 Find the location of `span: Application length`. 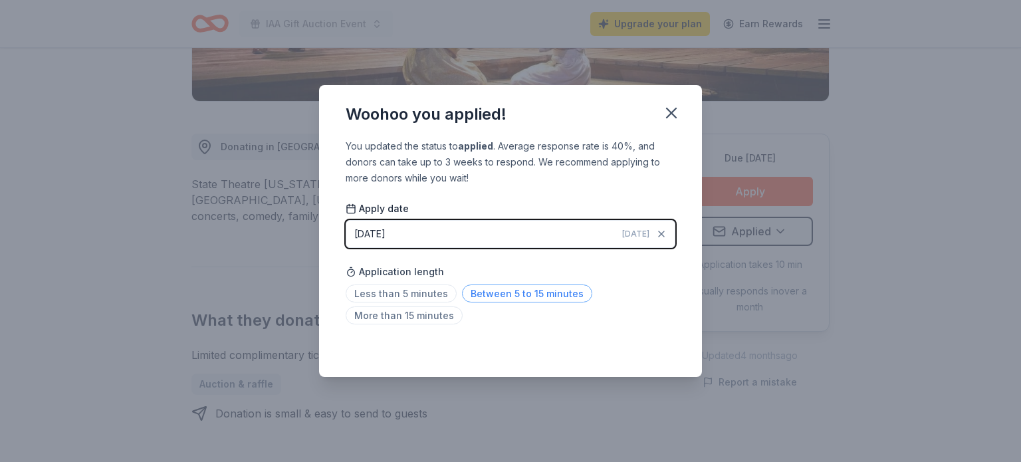

span: Application length is located at coordinates (395, 272).